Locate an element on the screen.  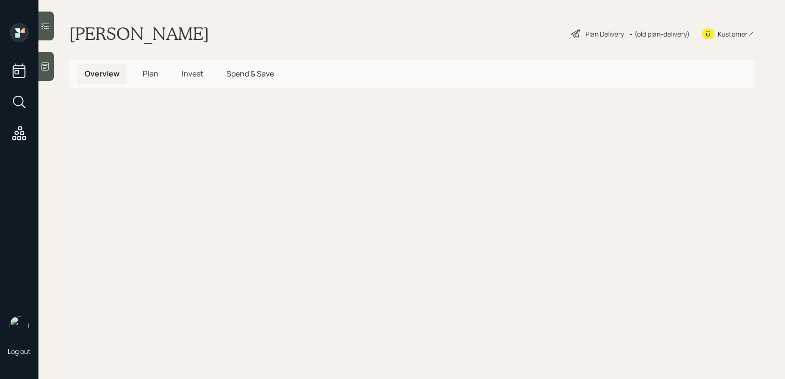
span: Invest is located at coordinates (192, 74).